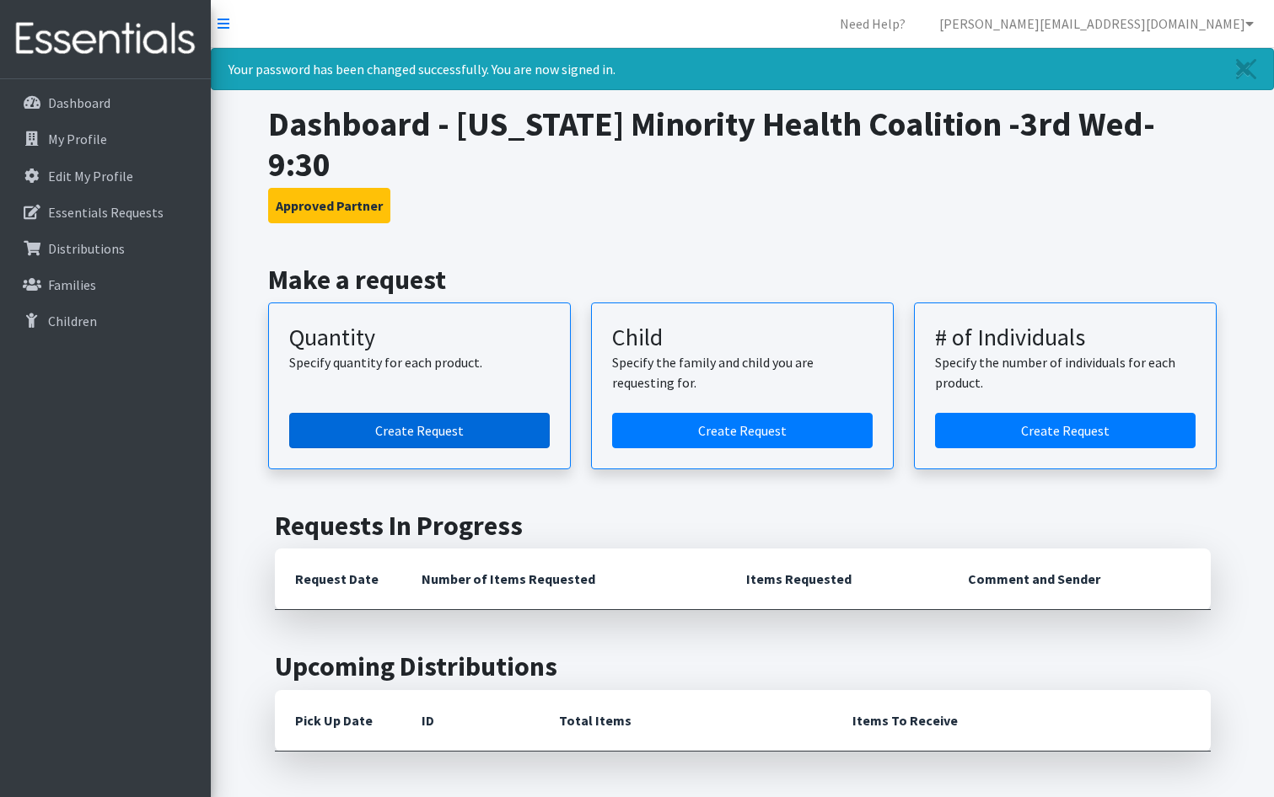  What do you see at coordinates (72, 285) in the screenshot?
I see `p: Families` at bounding box center [72, 285].